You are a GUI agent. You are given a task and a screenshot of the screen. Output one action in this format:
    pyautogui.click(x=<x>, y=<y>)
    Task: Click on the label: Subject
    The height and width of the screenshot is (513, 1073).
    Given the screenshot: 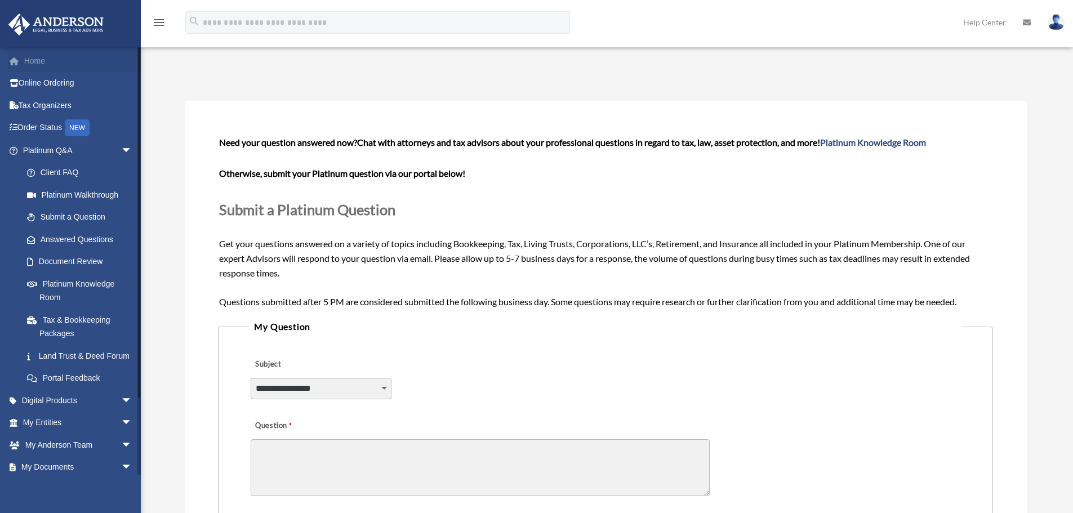 What is the action you would take?
    pyautogui.click(x=304, y=365)
    